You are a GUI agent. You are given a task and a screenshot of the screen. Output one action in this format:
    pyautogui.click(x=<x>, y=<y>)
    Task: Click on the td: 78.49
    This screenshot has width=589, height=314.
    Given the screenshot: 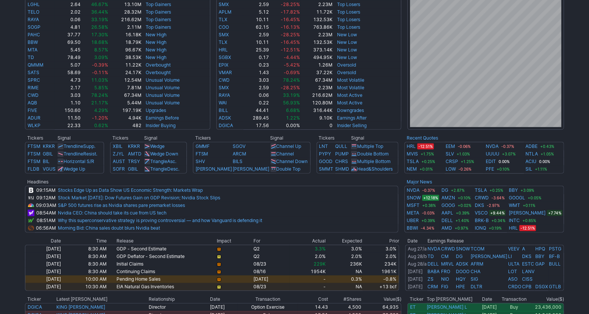 What is the action you would take?
    pyautogui.click(x=68, y=57)
    